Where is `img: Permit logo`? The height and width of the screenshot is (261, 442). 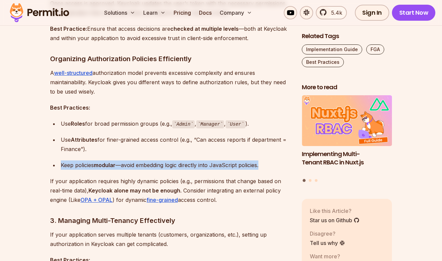 img: Permit logo is located at coordinates (39, 13).